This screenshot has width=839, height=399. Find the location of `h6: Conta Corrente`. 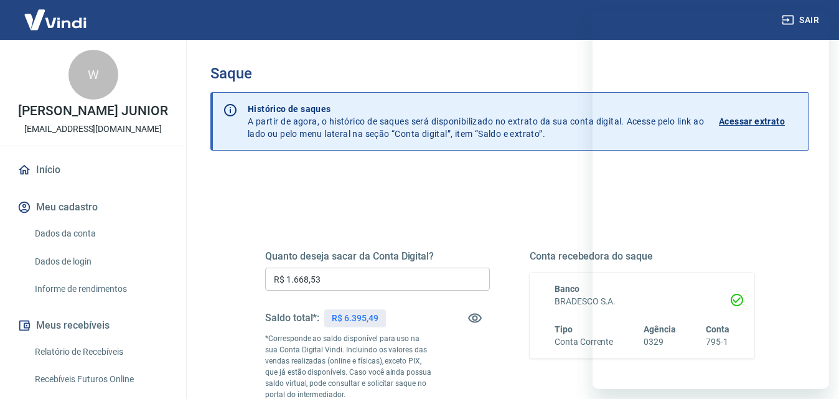

h6: Conta Corrente is located at coordinates (584, 342).